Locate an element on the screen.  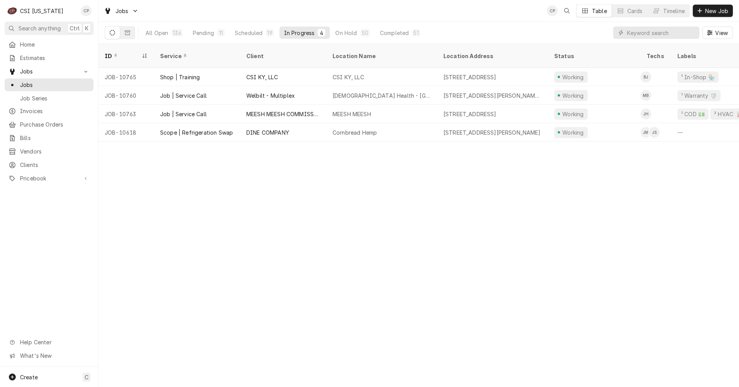
span: Vendors is located at coordinates (55, 151).